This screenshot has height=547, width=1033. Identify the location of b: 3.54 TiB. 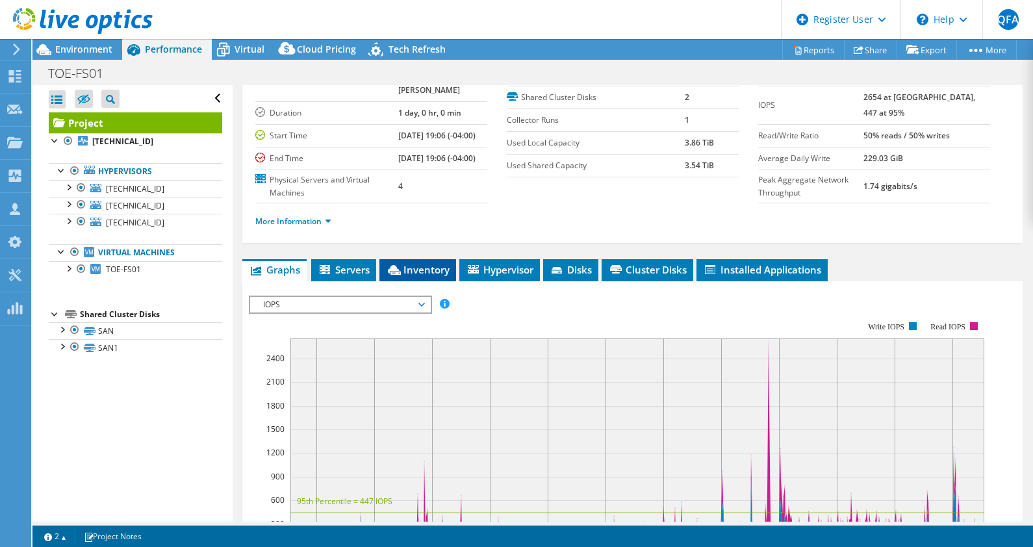
(699, 165).